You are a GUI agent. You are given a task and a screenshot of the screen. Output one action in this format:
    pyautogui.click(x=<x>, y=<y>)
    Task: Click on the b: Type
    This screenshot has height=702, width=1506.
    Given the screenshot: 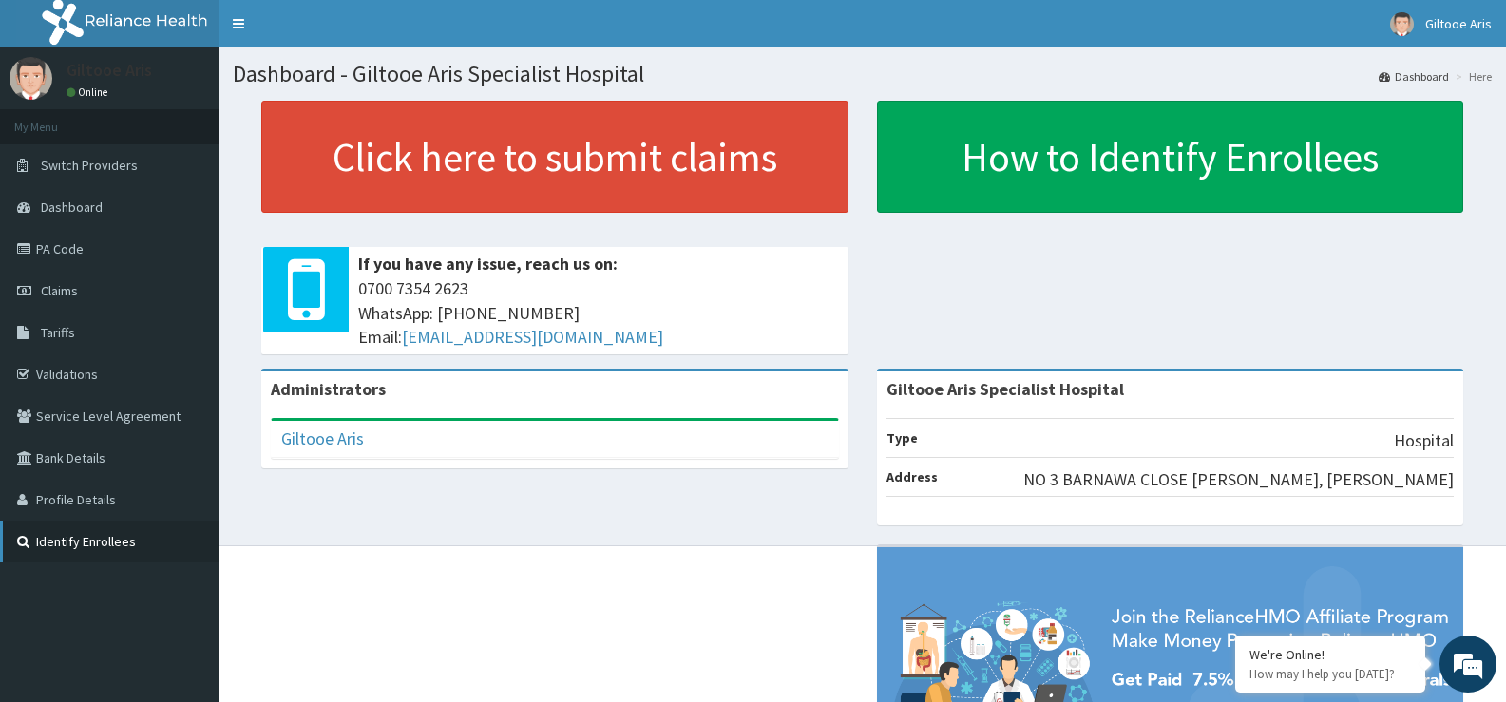 What is the action you would take?
    pyautogui.click(x=902, y=438)
    